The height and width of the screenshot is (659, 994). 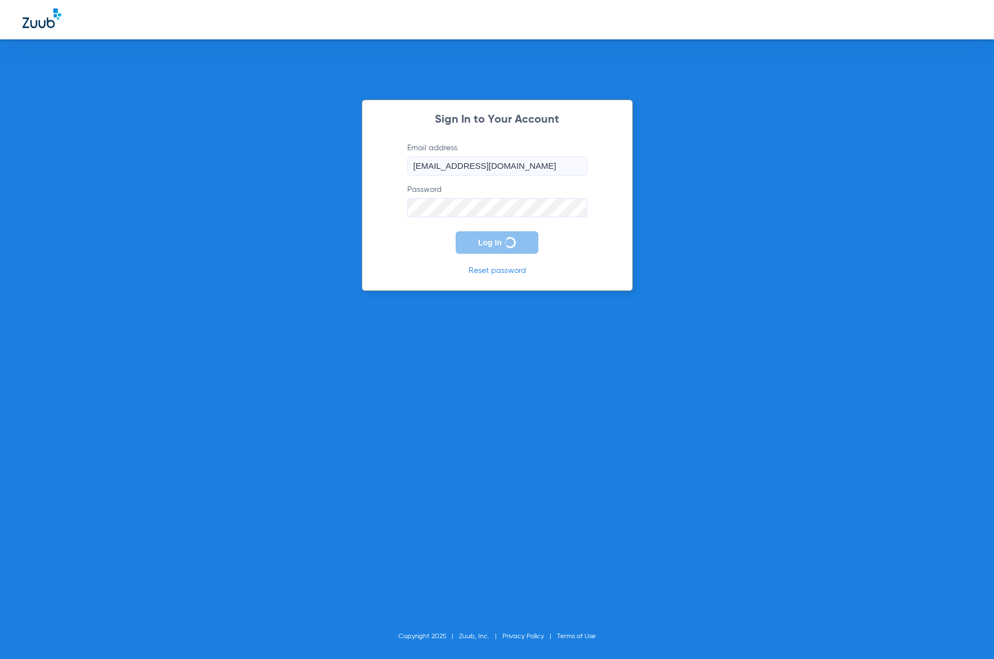 I want to click on label: Email address, so click(x=497, y=159).